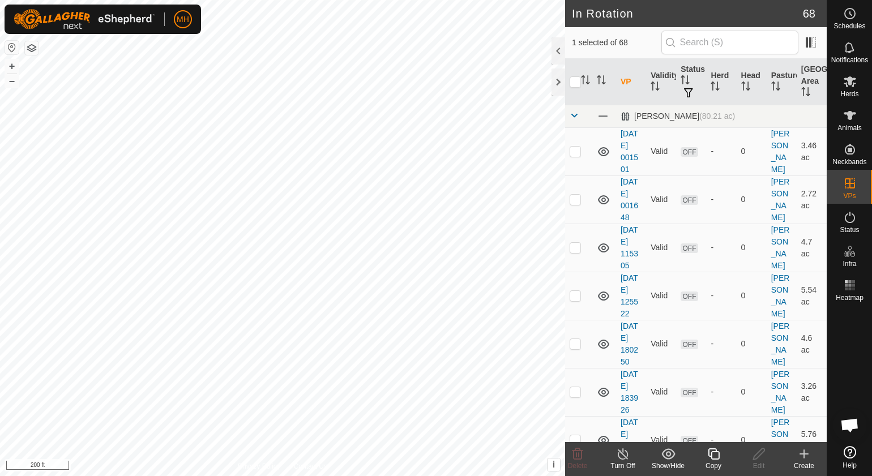 The height and width of the screenshot is (476, 872). Describe the element at coordinates (804, 466) in the screenshot. I see `div: Create` at that location.